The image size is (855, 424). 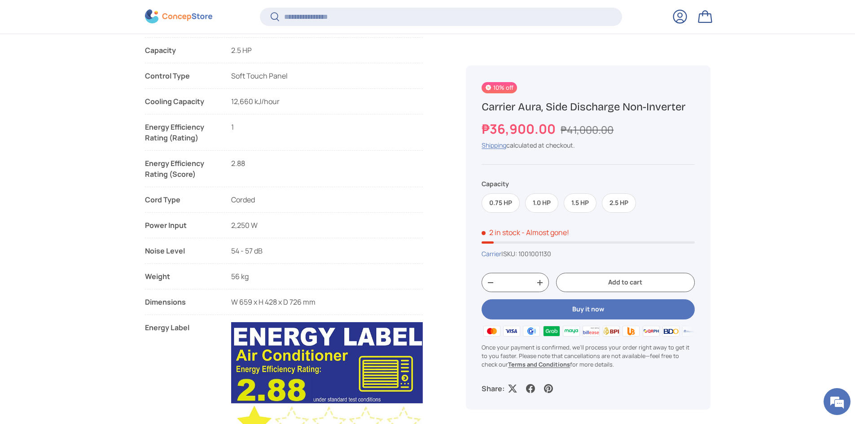 What do you see at coordinates (512, 331) in the screenshot?
I see `img: visa` at bounding box center [512, 331].